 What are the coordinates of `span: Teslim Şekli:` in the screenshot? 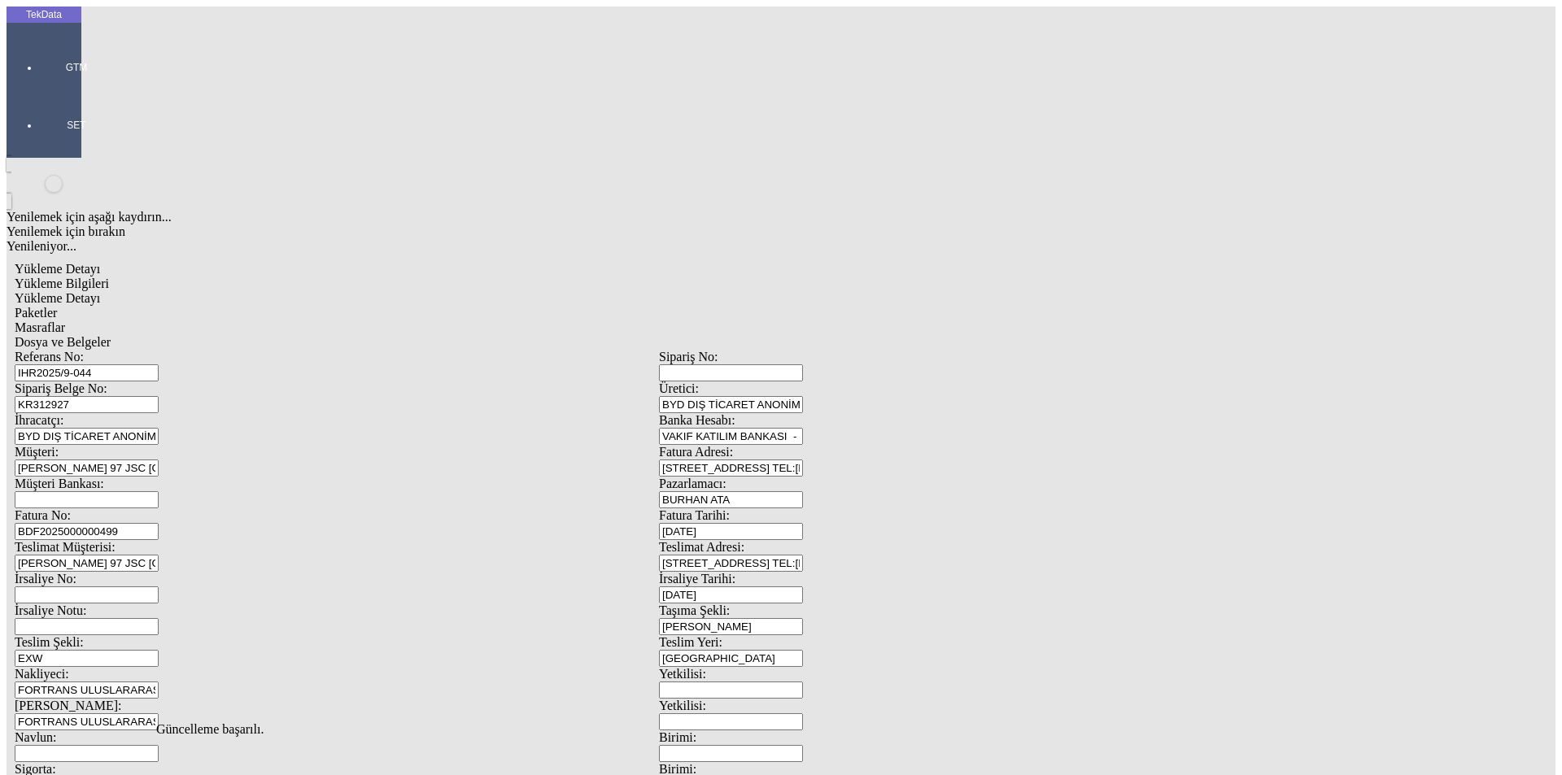 It's located at (49, 642).